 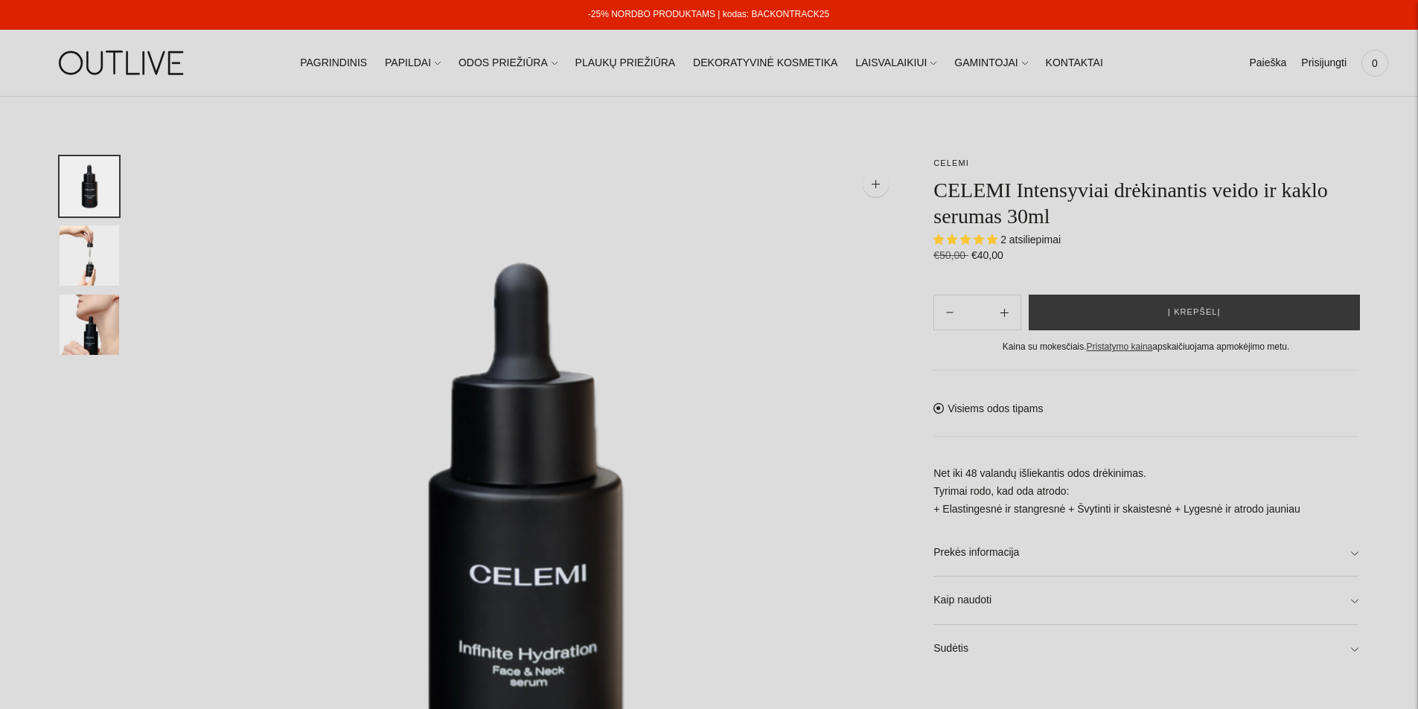 I want to click on a: GAMINTOJAI, so click(x=991, y=63).